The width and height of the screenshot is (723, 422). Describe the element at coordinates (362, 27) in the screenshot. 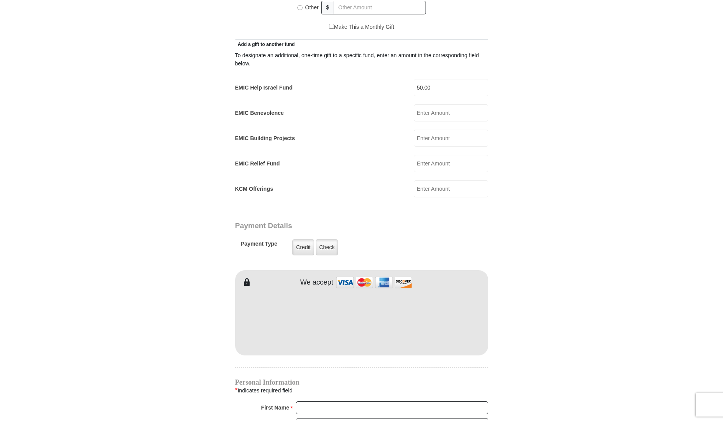

I see `label: Make This a Monthly Gift` at that location.